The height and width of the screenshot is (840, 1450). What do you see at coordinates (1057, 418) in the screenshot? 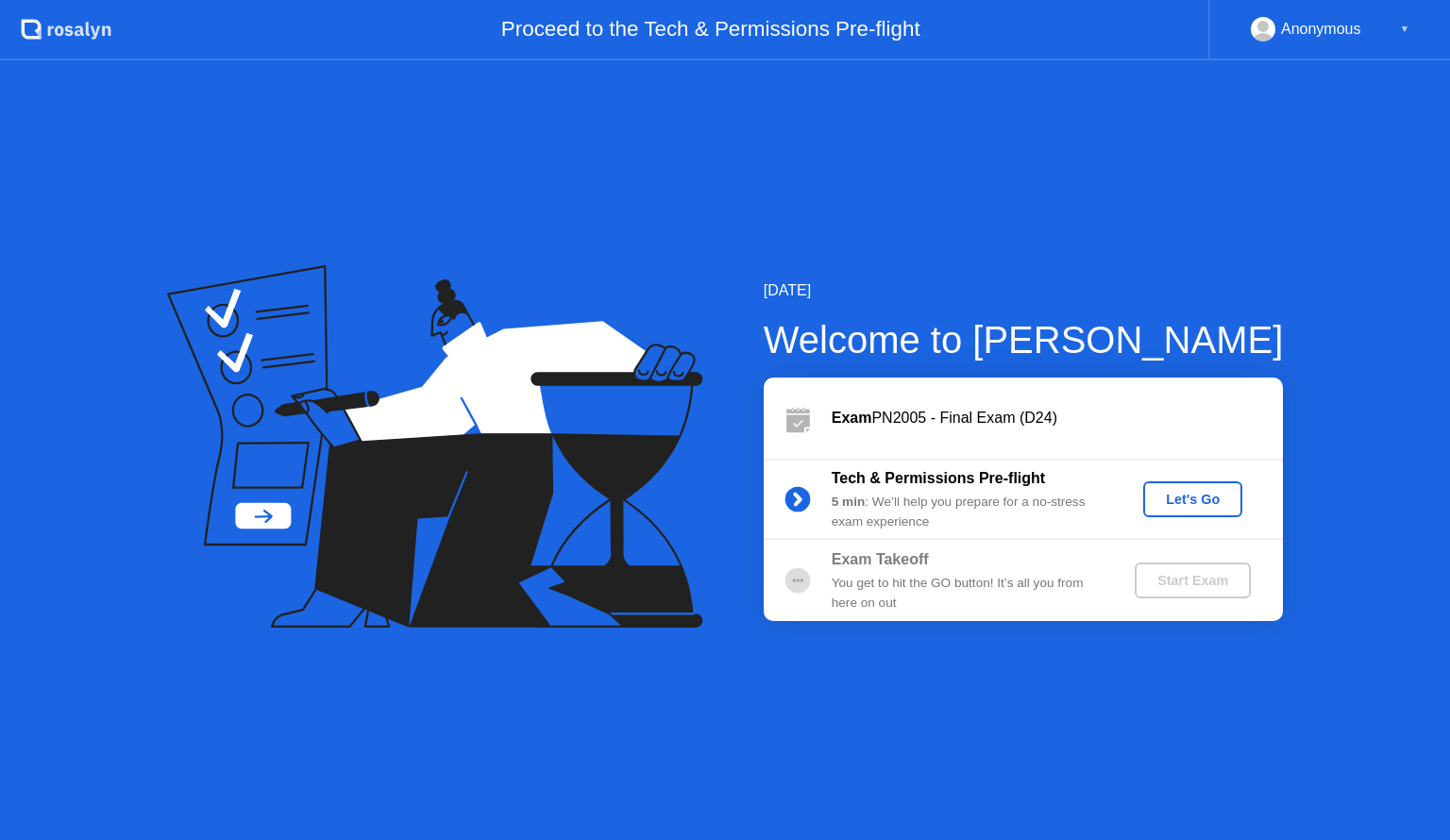
I see `div: PN2005 - Final Exam (D24)` at bounding box center [1057, 418].